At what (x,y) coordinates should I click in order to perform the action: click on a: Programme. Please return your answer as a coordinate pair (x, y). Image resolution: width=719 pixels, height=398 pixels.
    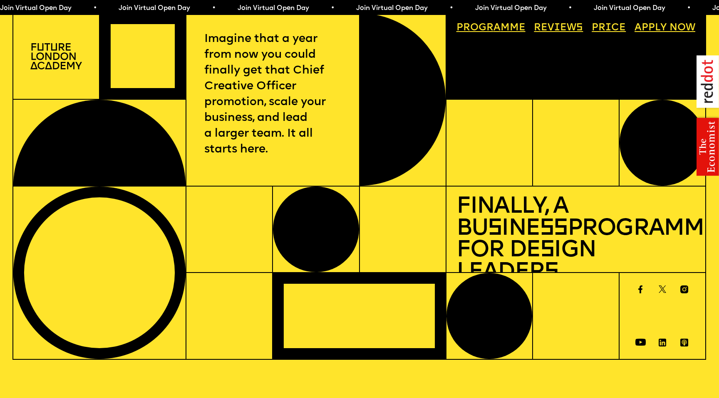
    Looking at the image, I should click on (491, 28).